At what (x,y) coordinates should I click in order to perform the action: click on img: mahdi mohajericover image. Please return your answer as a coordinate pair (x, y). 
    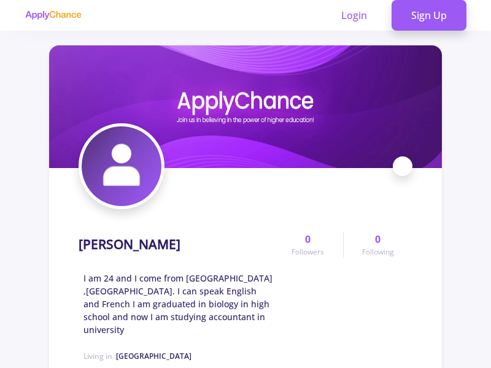
    Looking at the image, I should click on (246, 107).